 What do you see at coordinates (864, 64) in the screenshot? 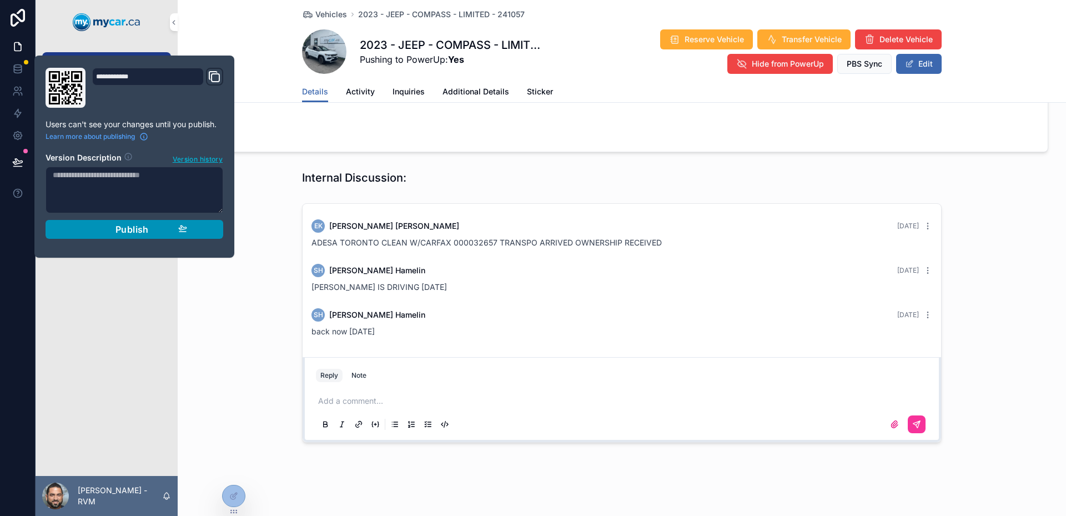
I see `button: PBS Sync` at bounding box center [864, 64].